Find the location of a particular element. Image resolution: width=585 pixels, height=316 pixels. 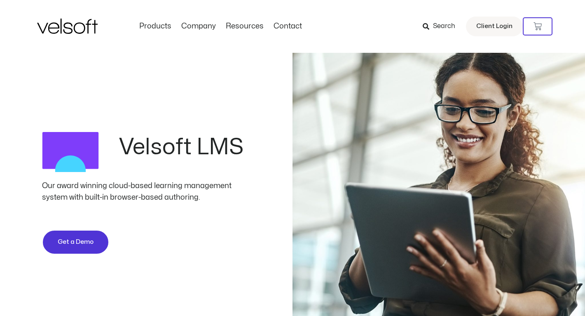

a: Get a Demo is located at coordinates (75, 242).